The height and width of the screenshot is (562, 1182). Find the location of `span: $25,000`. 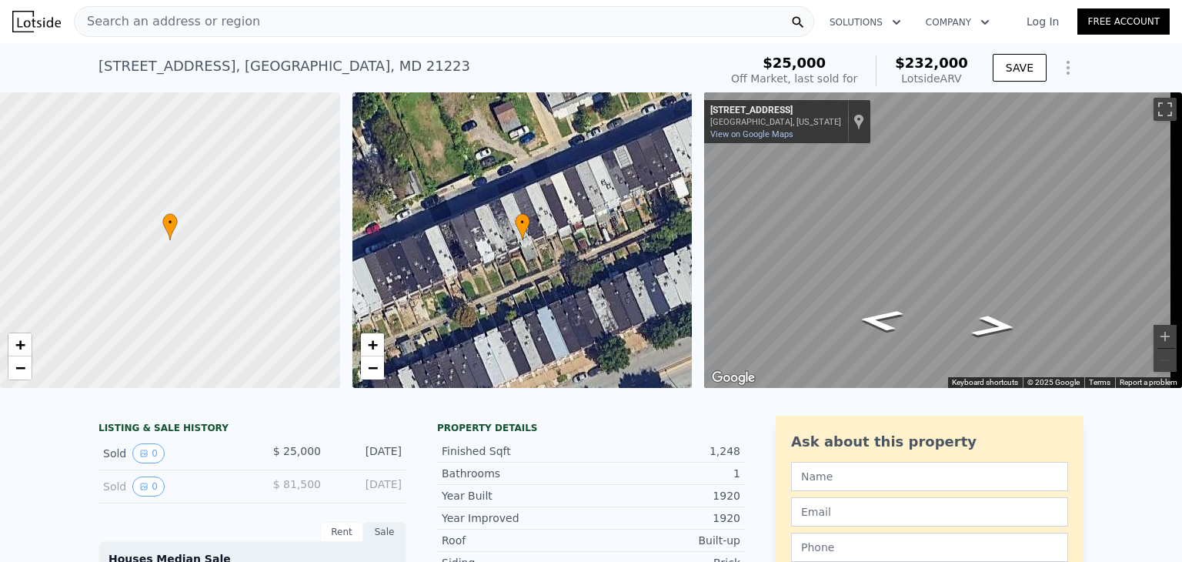

span: $25,000 is located at coordinates (794, 62).